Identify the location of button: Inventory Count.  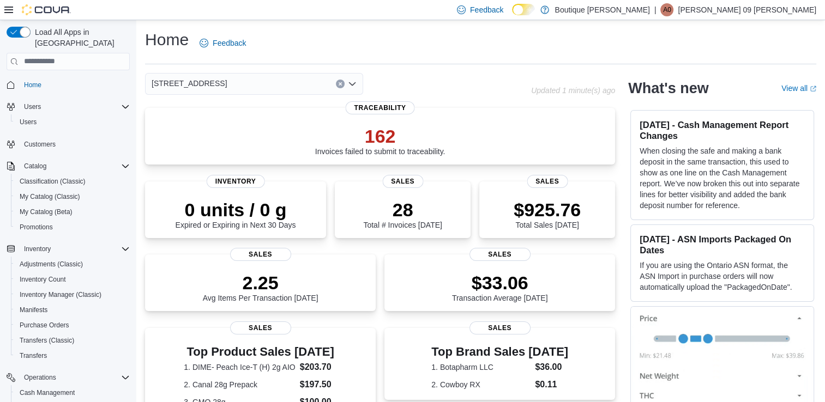
(72, 280).